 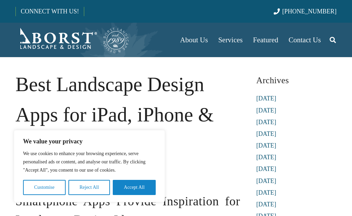 I want to click on p: We value your privacy, so click(x=89, y=141).